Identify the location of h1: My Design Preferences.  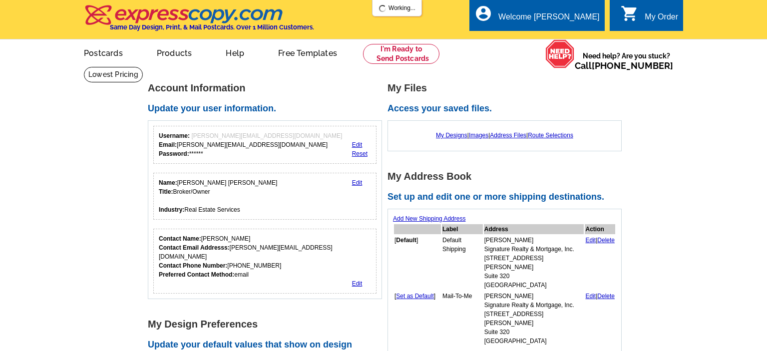
(268, 324).